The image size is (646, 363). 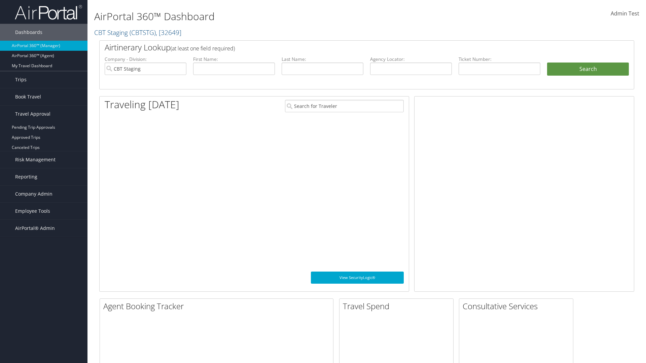 What do you see at coordinates (29, 32) in the screenshot?
I see `span: Dashboards` at bounding box center [29, 32].